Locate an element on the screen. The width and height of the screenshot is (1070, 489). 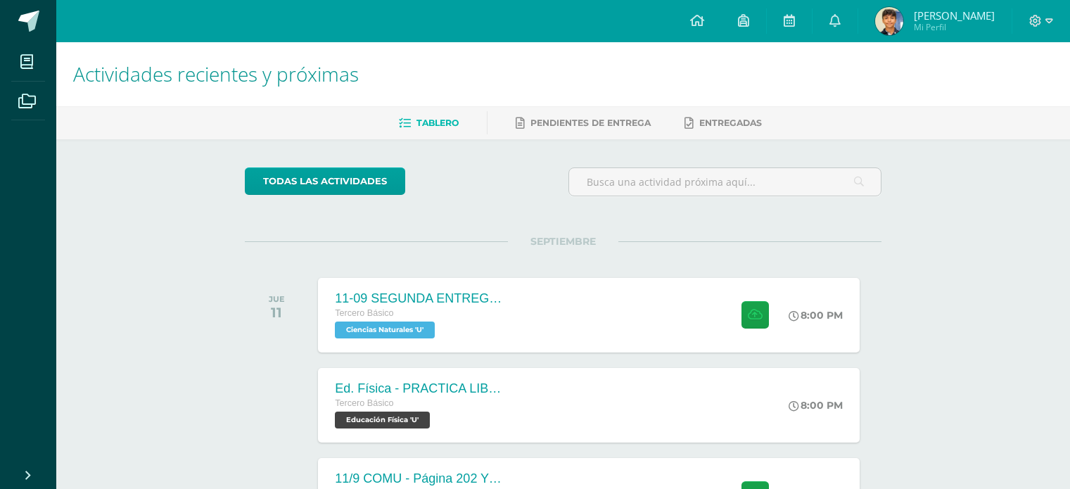
a: todas las Actividades is located at coordinates (325, 181).